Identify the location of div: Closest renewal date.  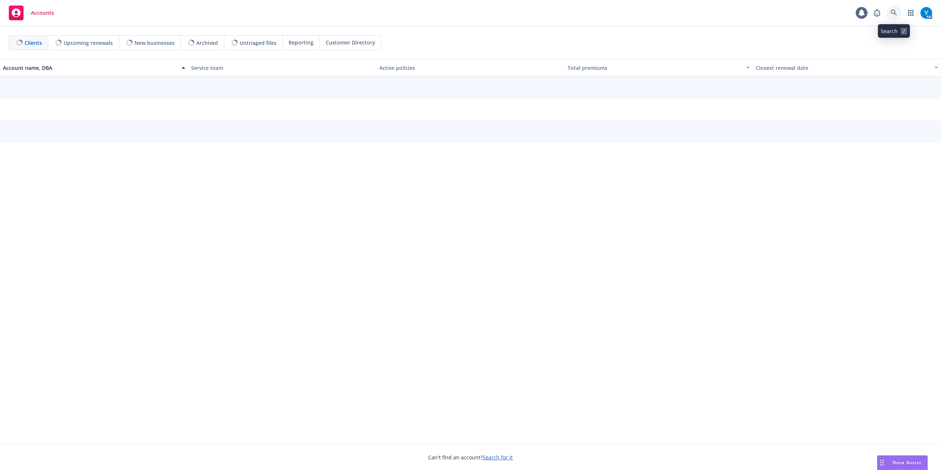
(843, 68).